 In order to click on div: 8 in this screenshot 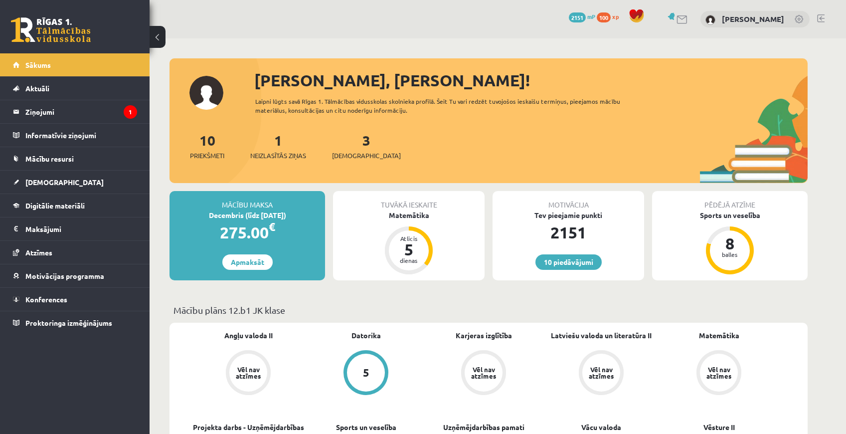, I will do `click(730, 243)`.